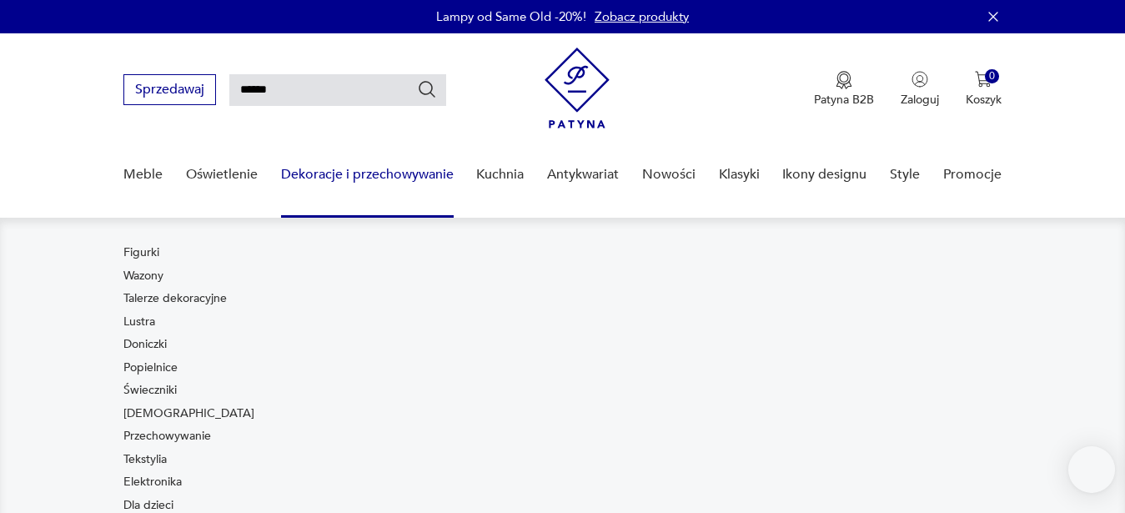  What do you see at coordinates (844, 89) in the screenshot?
I see `a: Ikona medaluPatyna B2B` at bounding box center [844, 89].